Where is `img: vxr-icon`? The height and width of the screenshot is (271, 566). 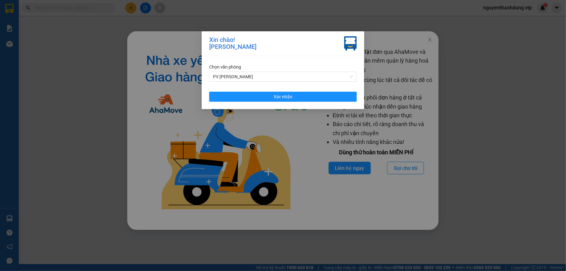
img: vxr-icon is located at coordinates (351, 43).